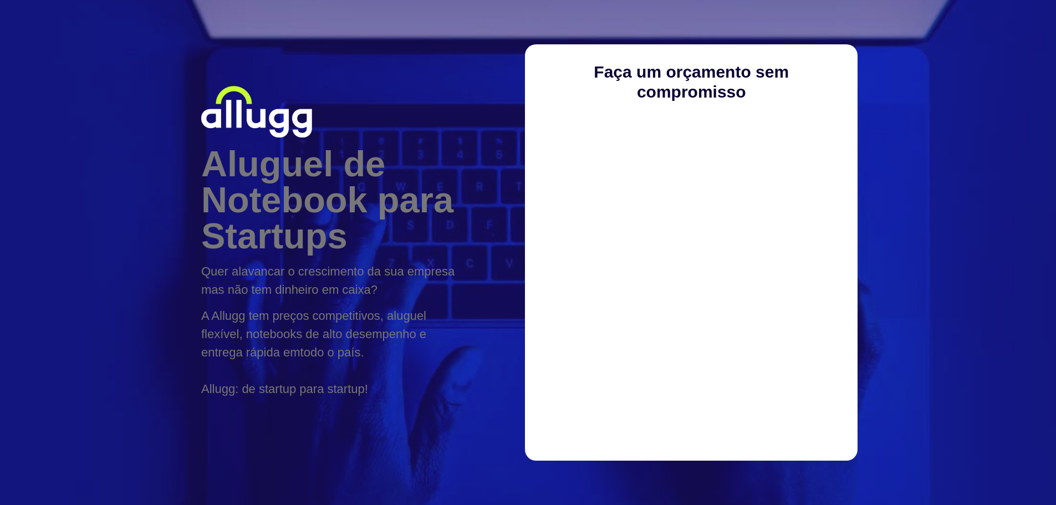 The image size is (1056, 505). Describe the element at coordinates (284, 388) in the screenshot. I see `strong: Allugg: de startup para startup!` at that location.